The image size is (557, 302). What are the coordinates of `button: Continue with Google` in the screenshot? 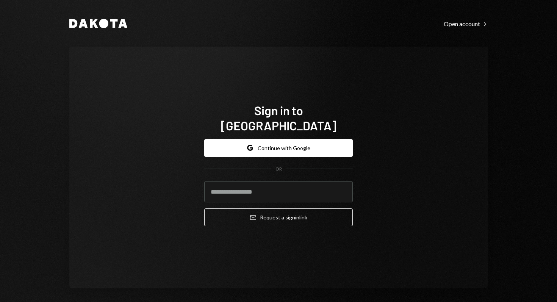 It's located at (278, 148).